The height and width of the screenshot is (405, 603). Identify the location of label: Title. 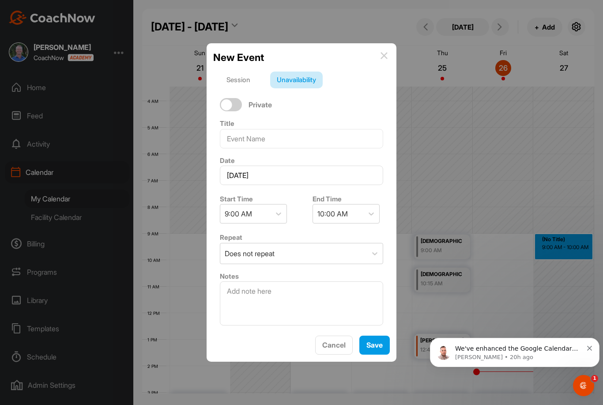
(227, 123).